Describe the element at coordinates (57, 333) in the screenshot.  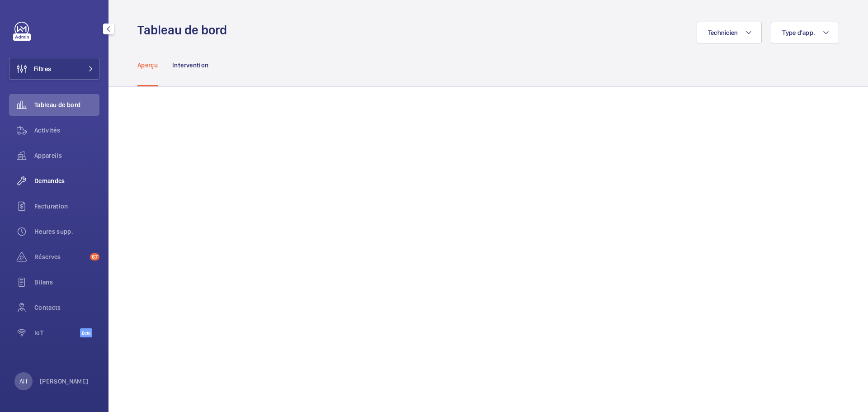
I see `span: IoT` at that location.